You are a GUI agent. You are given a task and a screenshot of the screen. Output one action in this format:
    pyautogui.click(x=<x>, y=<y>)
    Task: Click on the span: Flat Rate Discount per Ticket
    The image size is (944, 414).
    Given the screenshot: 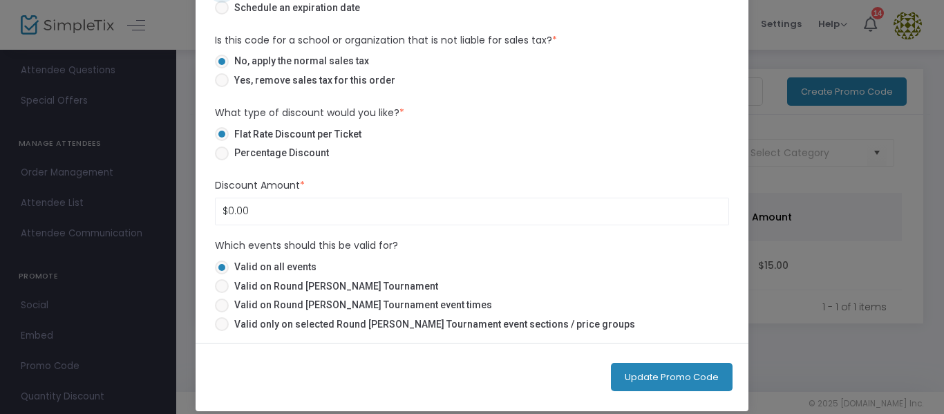 What is the action you would take?
    pyautogui.click(x=295, y=134)
    